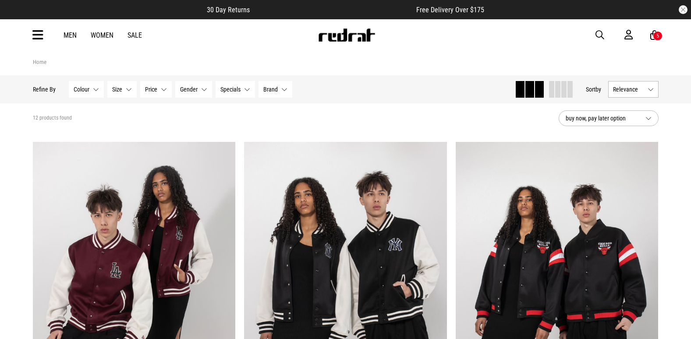  I want to click on button: Relevance, so click(633, 89).